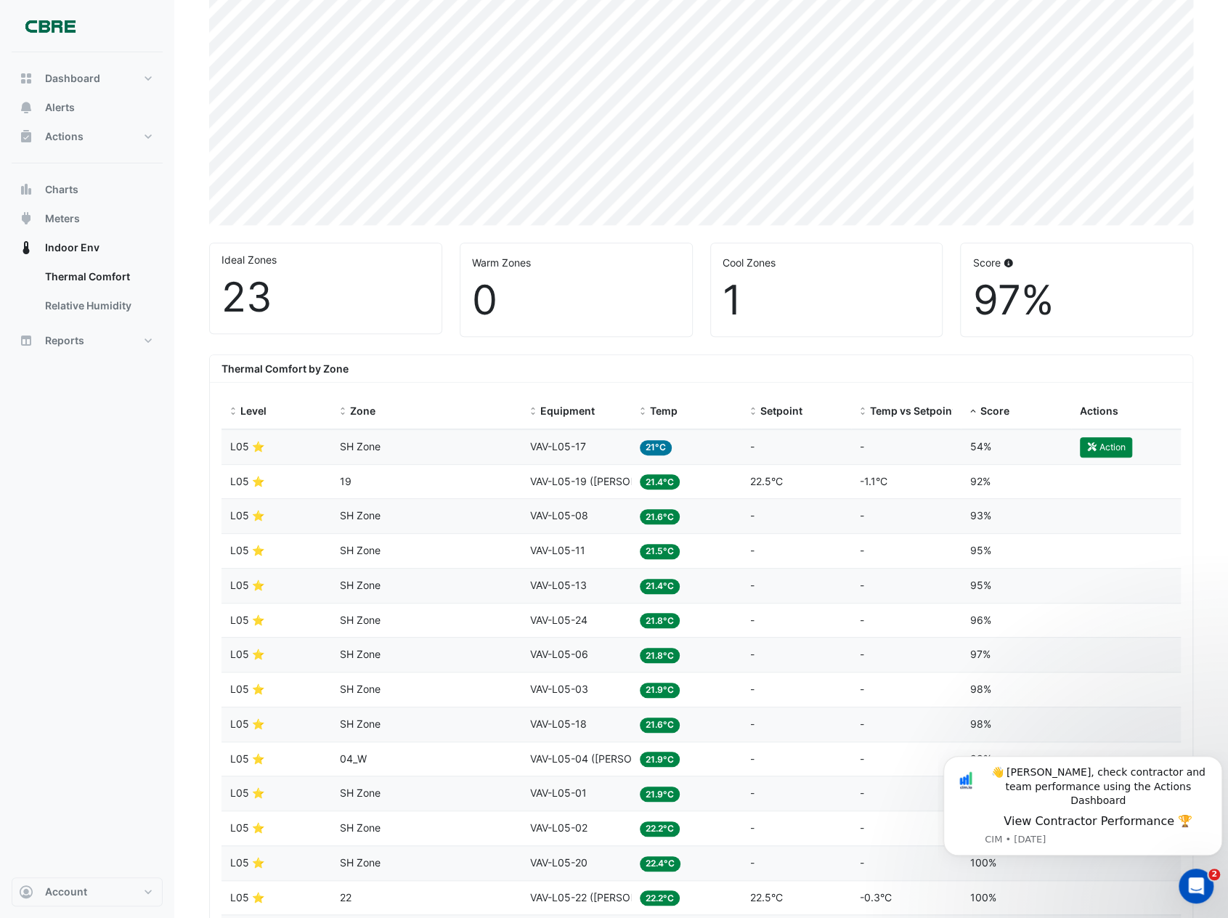 This screenshot has height=918, width=1228. What do you see at coordinates (253, 410) in the screenshot?
I see `span: Level` at bounding box center [253, 410].